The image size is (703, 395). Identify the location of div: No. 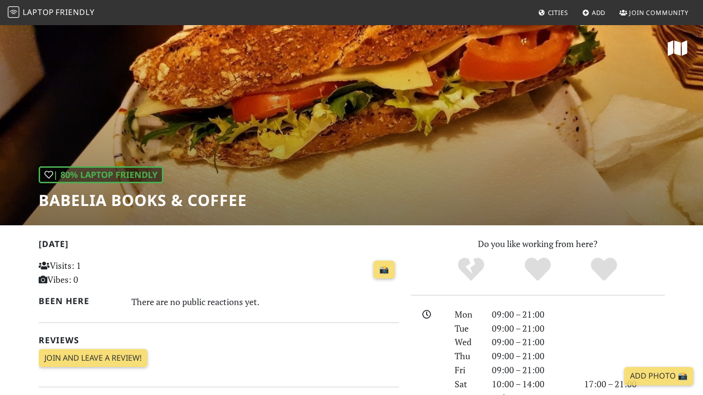
(471, 269).